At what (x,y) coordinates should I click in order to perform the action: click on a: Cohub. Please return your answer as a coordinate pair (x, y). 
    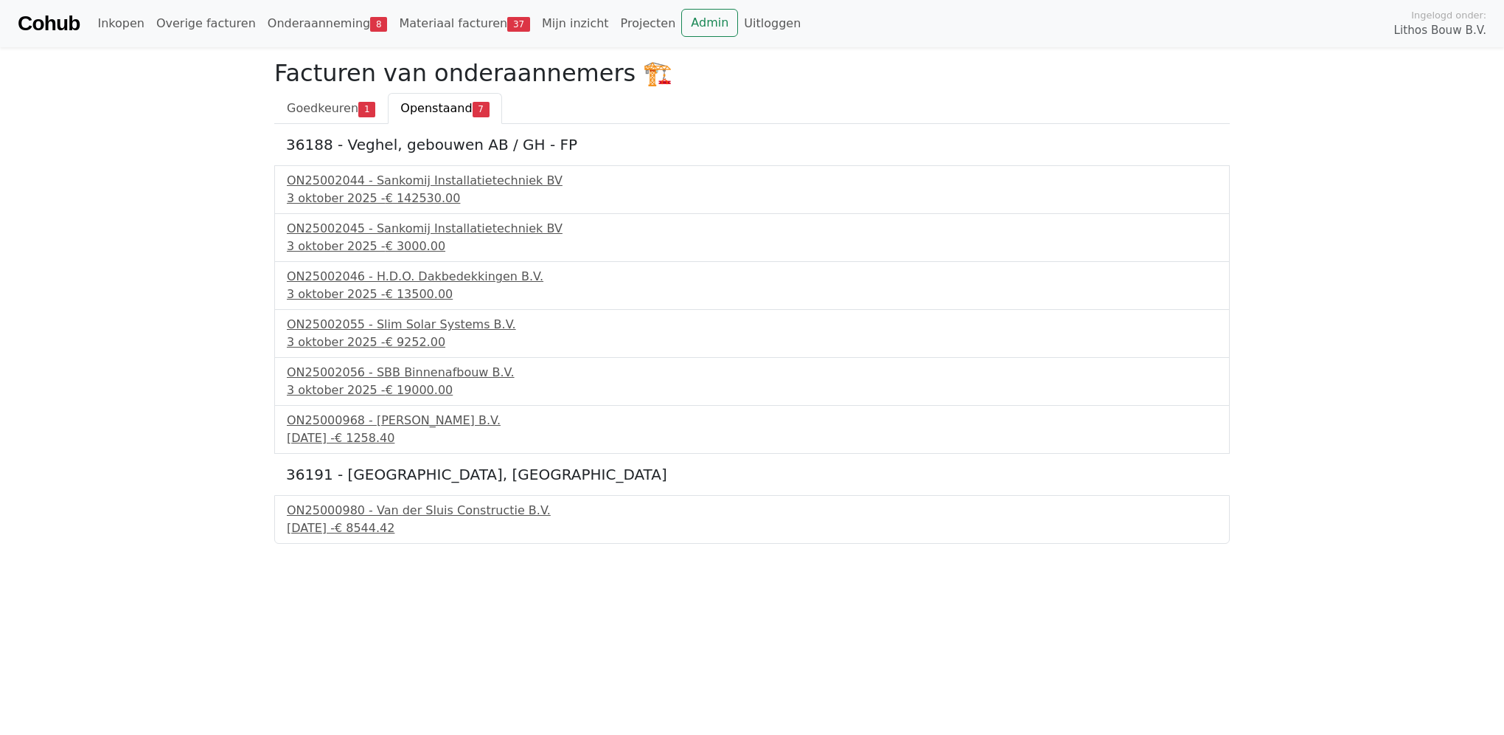
    Looking at the image, I should click on (49, 24).